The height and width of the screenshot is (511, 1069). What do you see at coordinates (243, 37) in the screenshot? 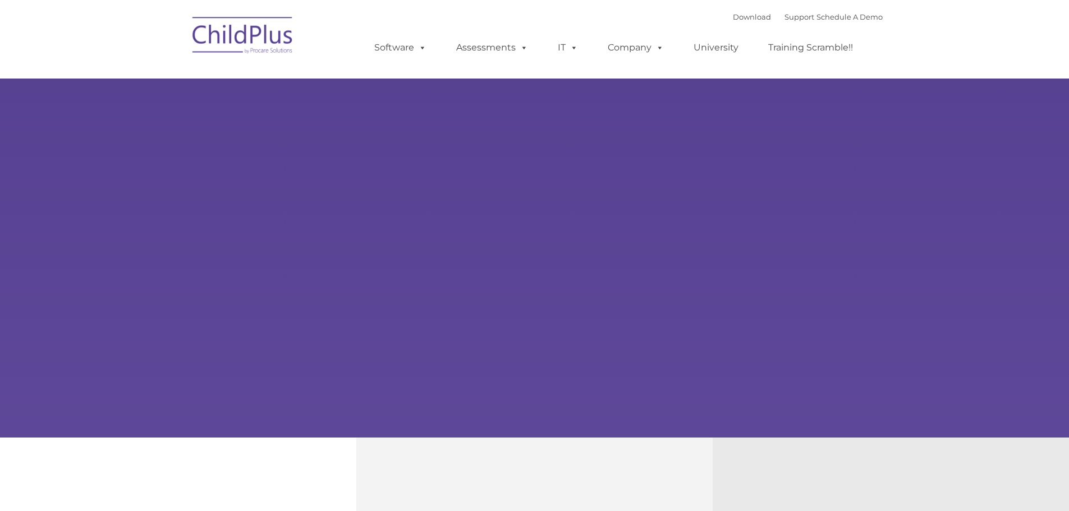
I see `img: ChildPlus by Procare Solutions` at bounding box center [243, 37].